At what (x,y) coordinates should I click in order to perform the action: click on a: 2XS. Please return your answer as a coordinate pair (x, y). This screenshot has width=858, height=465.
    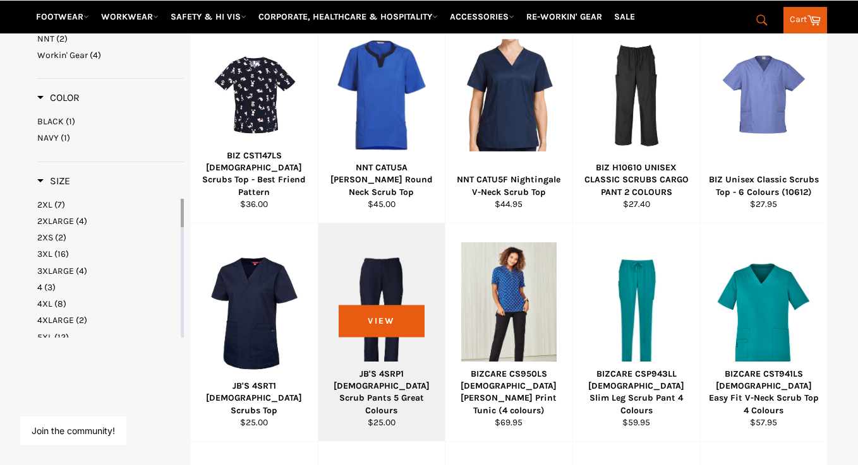
    Looking at the image, I should click on (107, 237).